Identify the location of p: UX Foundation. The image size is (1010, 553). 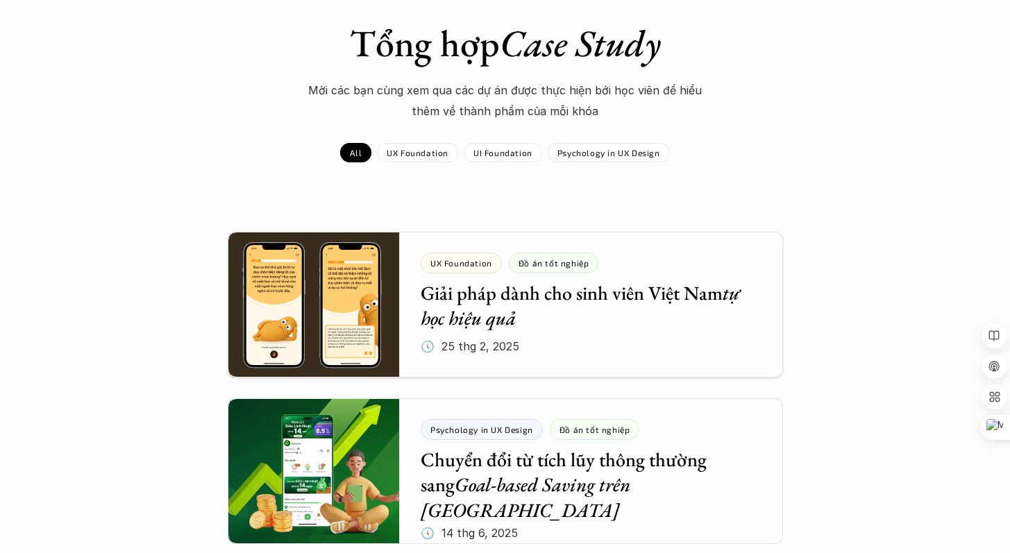
(417, 153).